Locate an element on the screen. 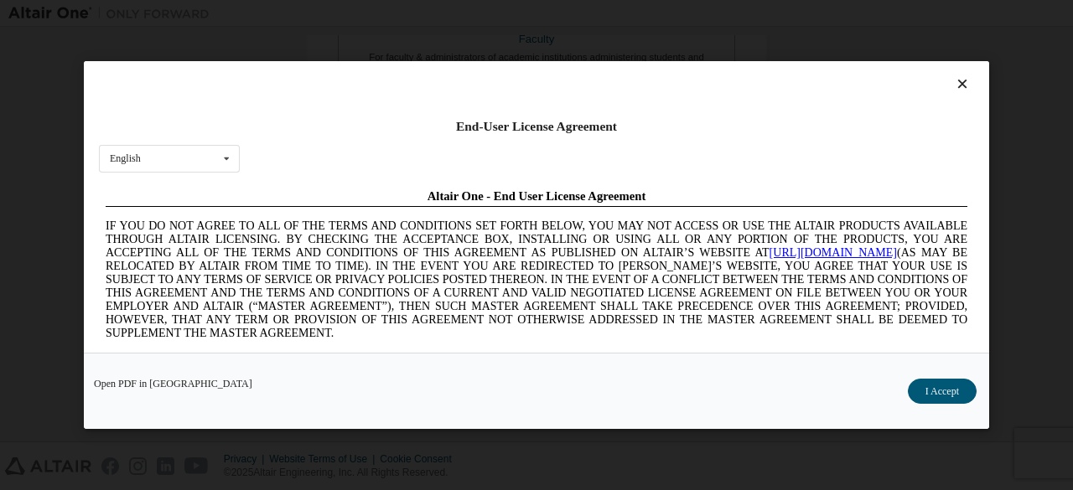 This screenshot has width=1073, height=490. div: English is located at coordinates (125, 158).